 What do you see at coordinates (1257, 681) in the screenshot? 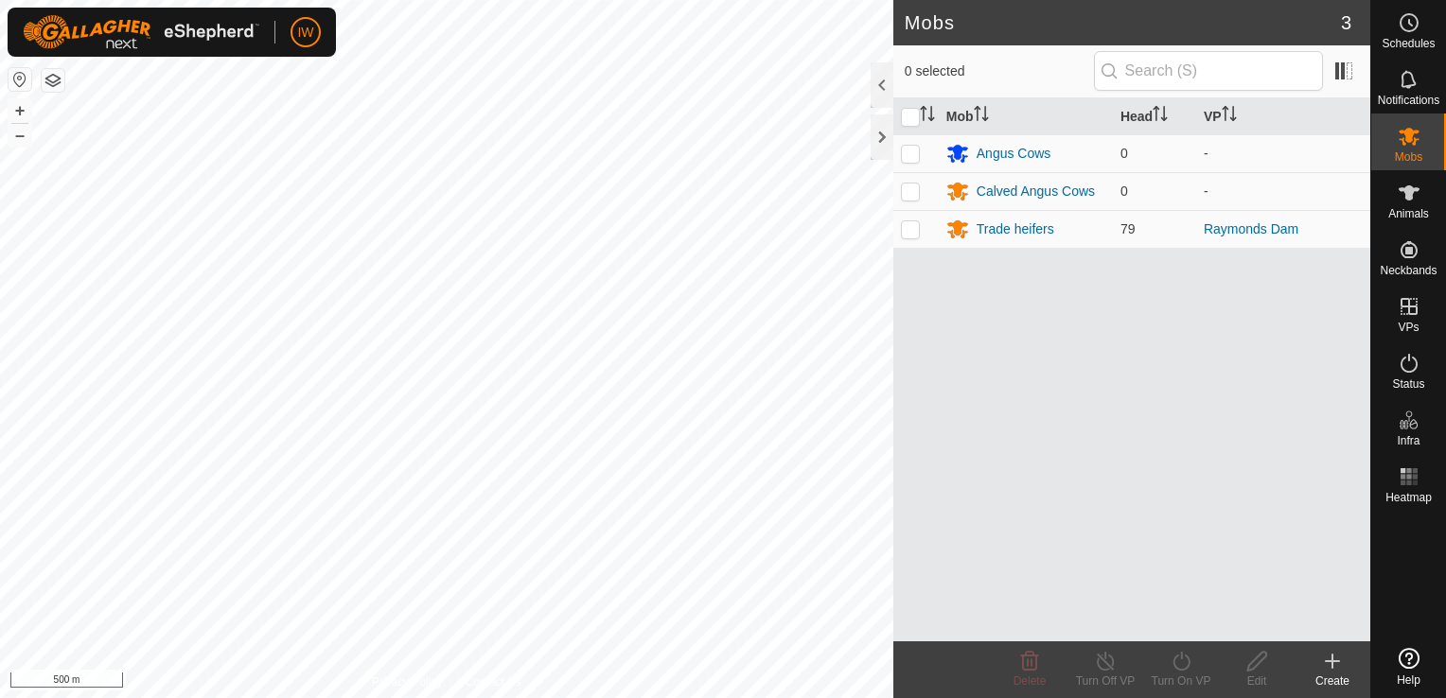
I see `div: Edit` at bounding box center [1257, 681].